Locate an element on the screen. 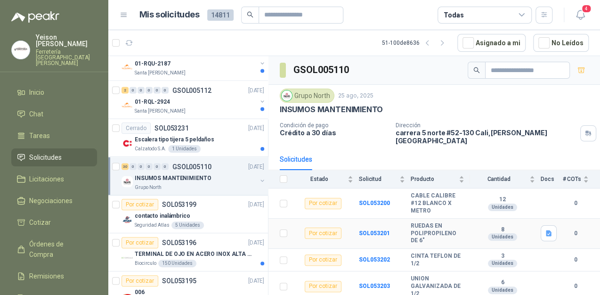 The height and width of the screenshot is (295, 600). div: Solicitudes is located at coordinates (296, 159).